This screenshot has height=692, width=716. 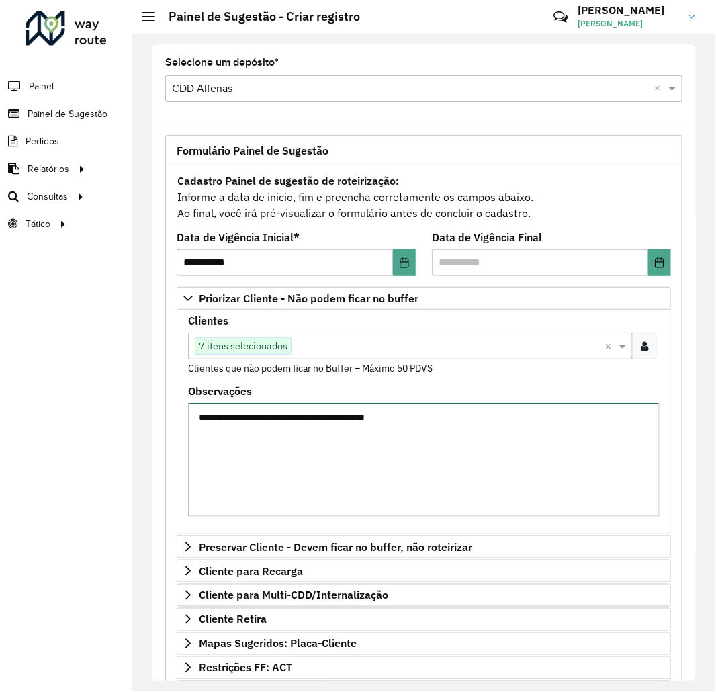 What do you see at coordinates (335, 547) in the screenshot?
I see `span: Preservar Cliente - Devem ficar no buffer, não roteirizar` at bounding box center [335, 547].